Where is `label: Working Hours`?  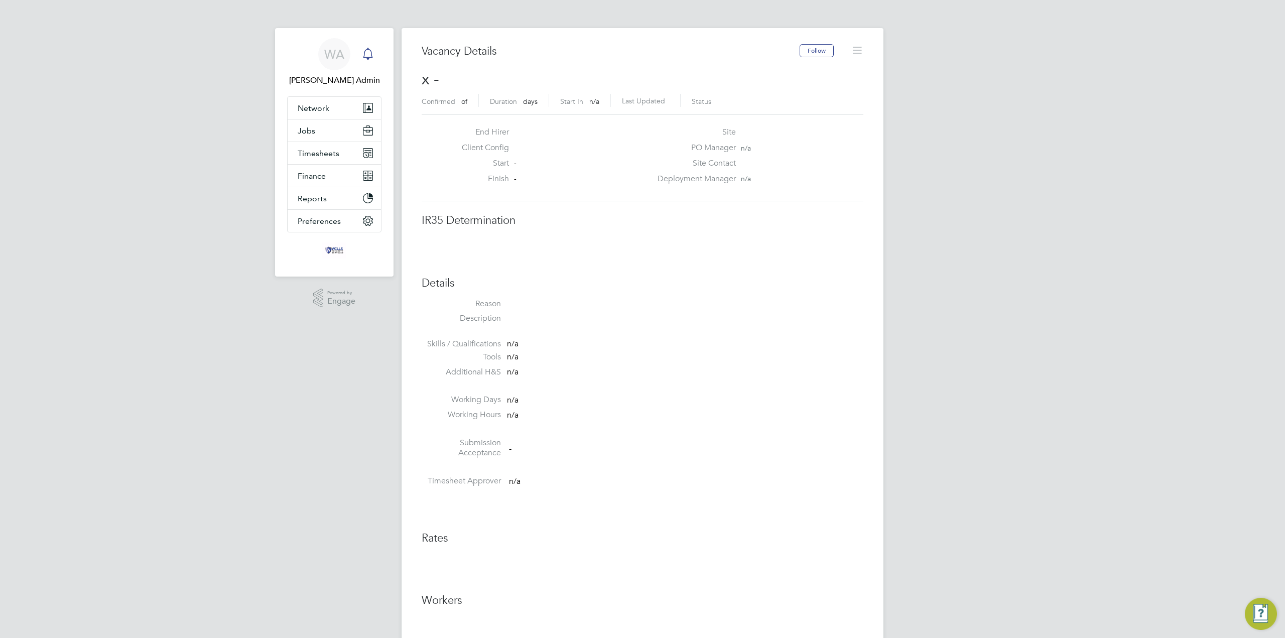 label: Working Hours is located at coordinates (461, 415).